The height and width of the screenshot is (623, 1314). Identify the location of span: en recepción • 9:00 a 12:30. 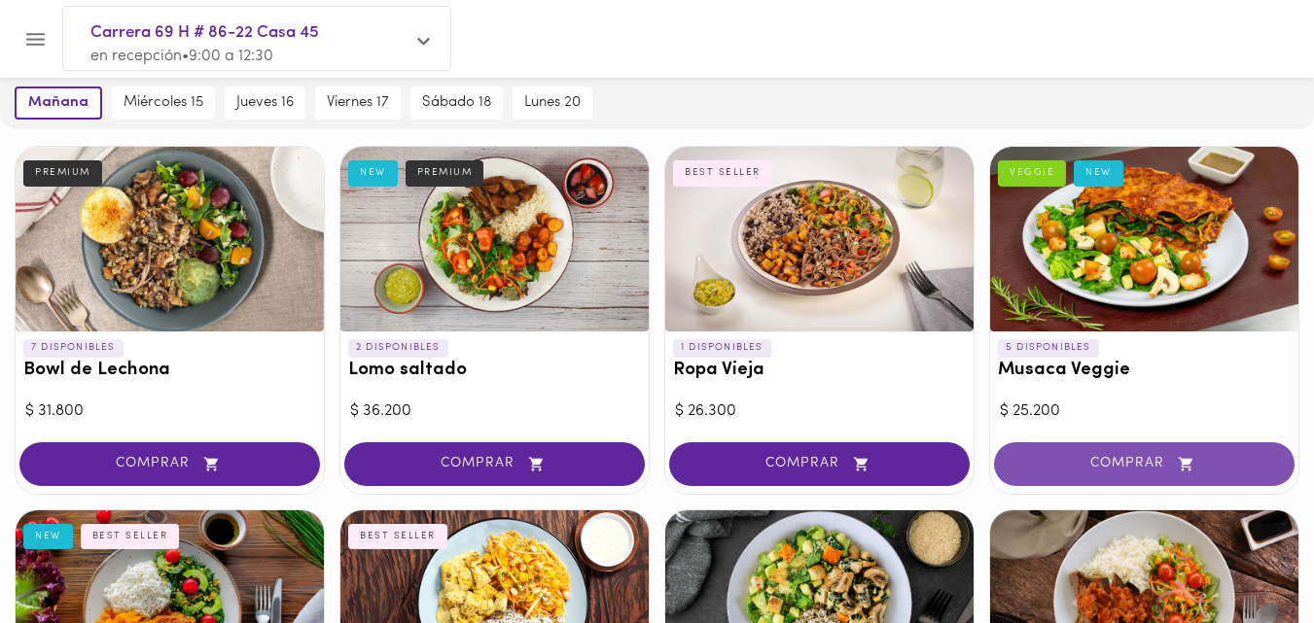
(182, 56).